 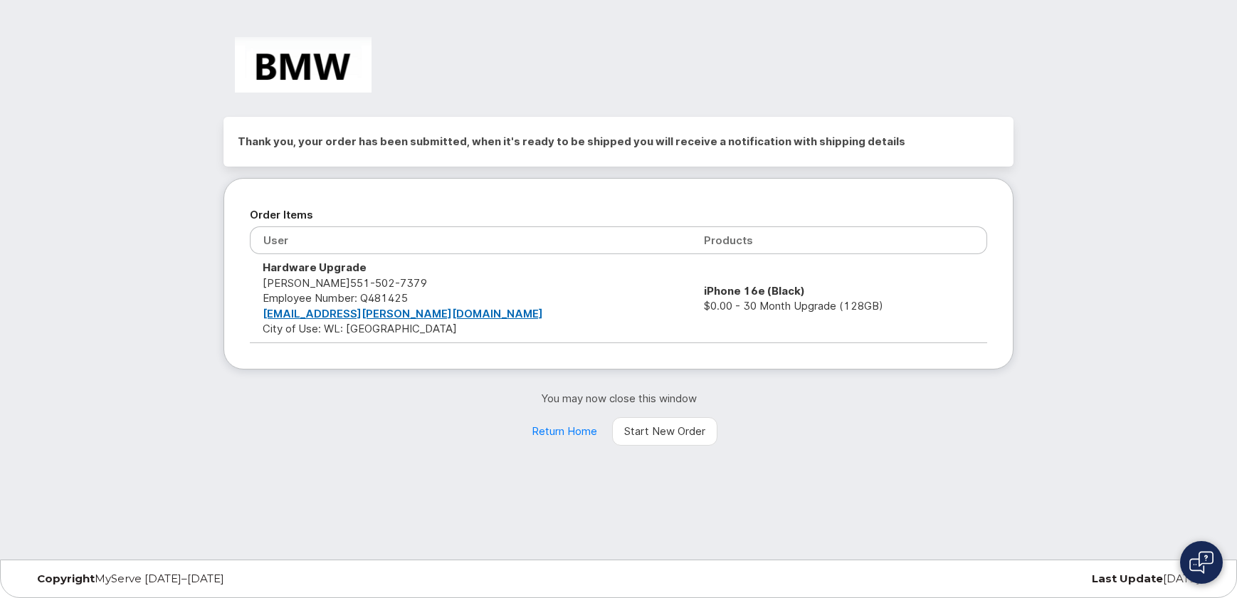 I want to click on span: 502, so click(x=382, y=283).